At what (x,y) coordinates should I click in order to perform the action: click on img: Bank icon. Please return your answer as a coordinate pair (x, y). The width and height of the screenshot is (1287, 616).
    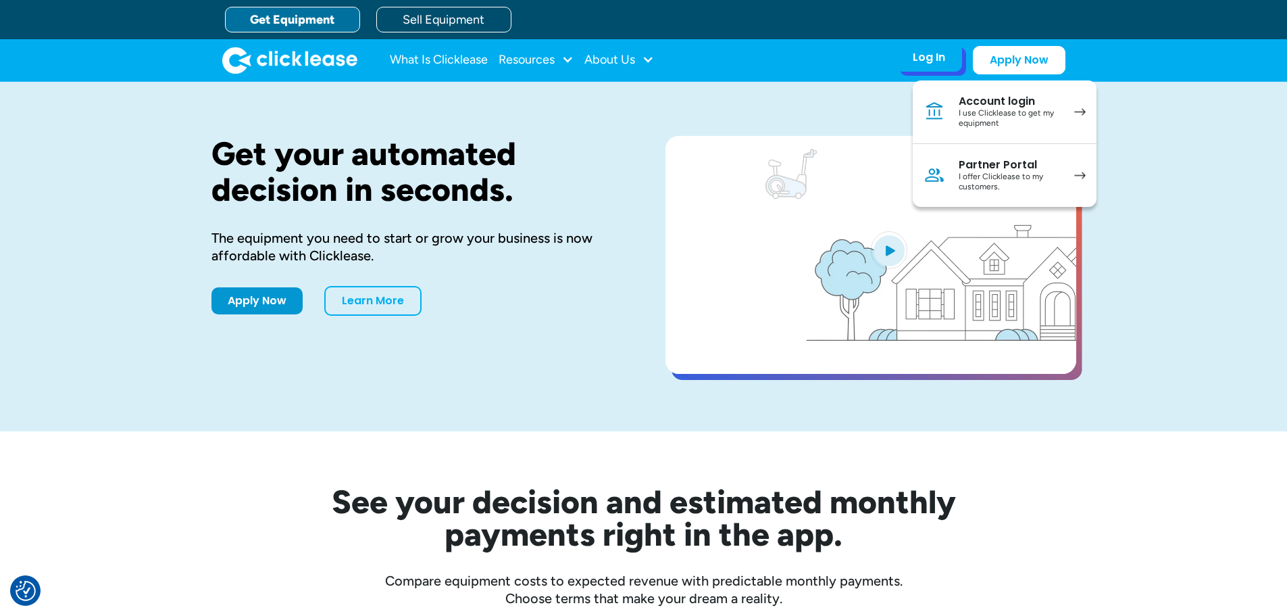
    Looking at the image, I should click on (935, 111).